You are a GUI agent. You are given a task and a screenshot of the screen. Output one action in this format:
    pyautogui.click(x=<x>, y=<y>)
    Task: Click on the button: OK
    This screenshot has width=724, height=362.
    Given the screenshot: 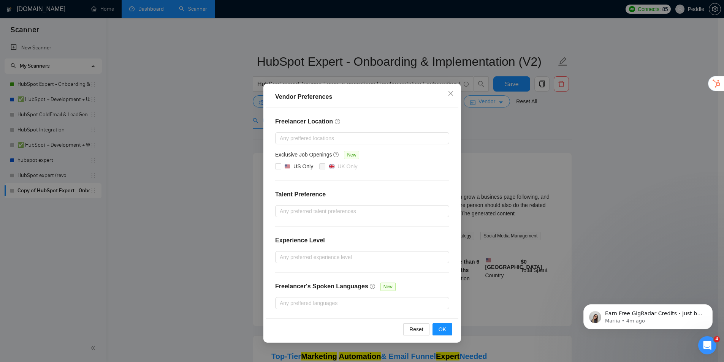 What is the action you would take?
    pyautogui.click(x=442, y=329)
    